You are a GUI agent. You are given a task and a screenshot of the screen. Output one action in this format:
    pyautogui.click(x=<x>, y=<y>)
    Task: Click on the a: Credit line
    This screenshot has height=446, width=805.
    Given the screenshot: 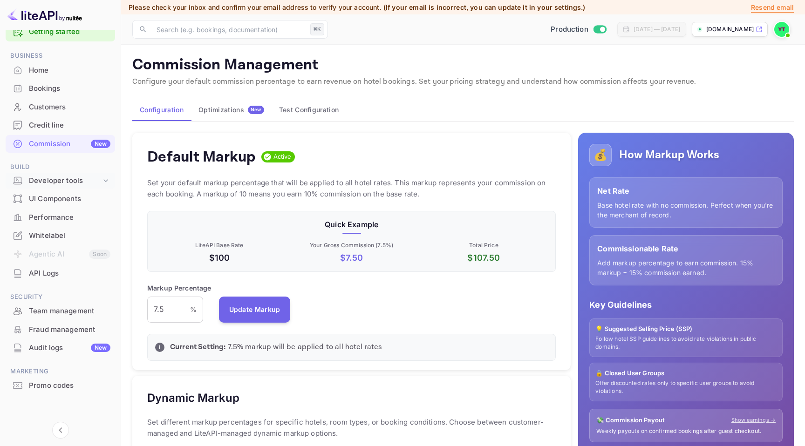 What is the action you would take?
    pyautogui.click(x=60, y=125)
    